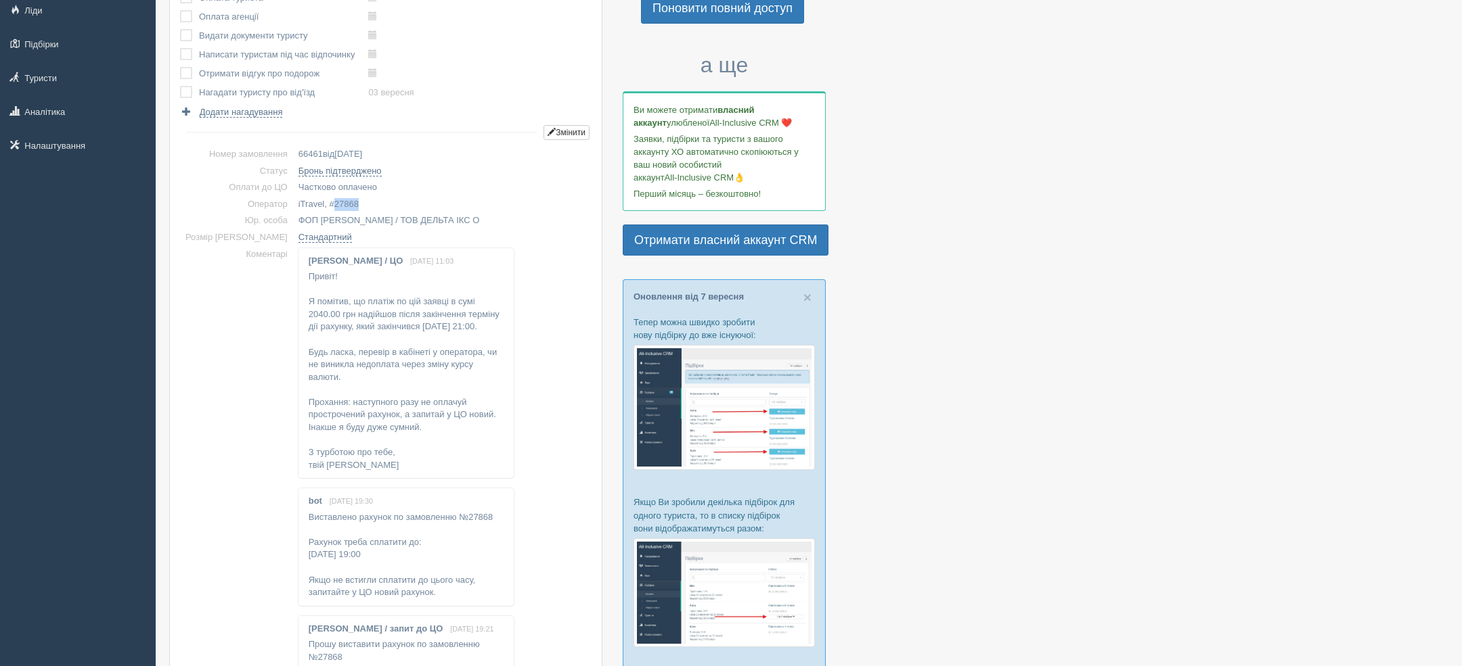 This screenshot has height=666, width=1462. Describe the element at coordinates (724, 65) in the screenshot. I see `h3: а ще` at that location.